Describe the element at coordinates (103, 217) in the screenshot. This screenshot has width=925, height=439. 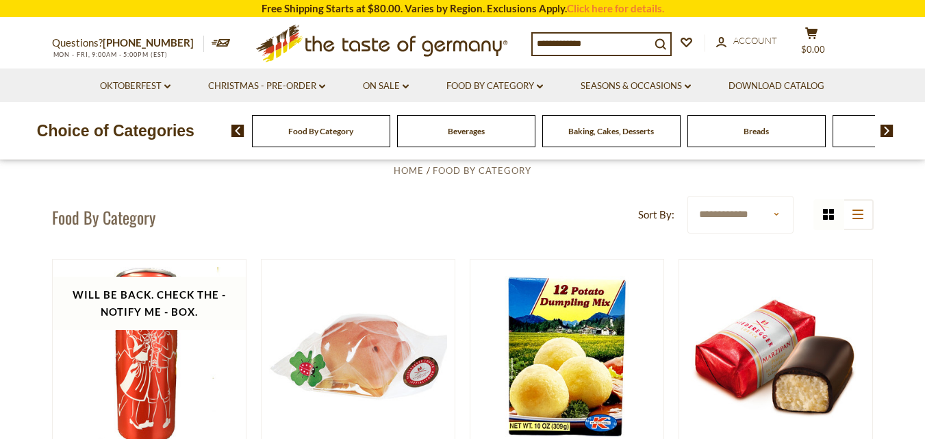
I see `h1: Food By Category` at that location.